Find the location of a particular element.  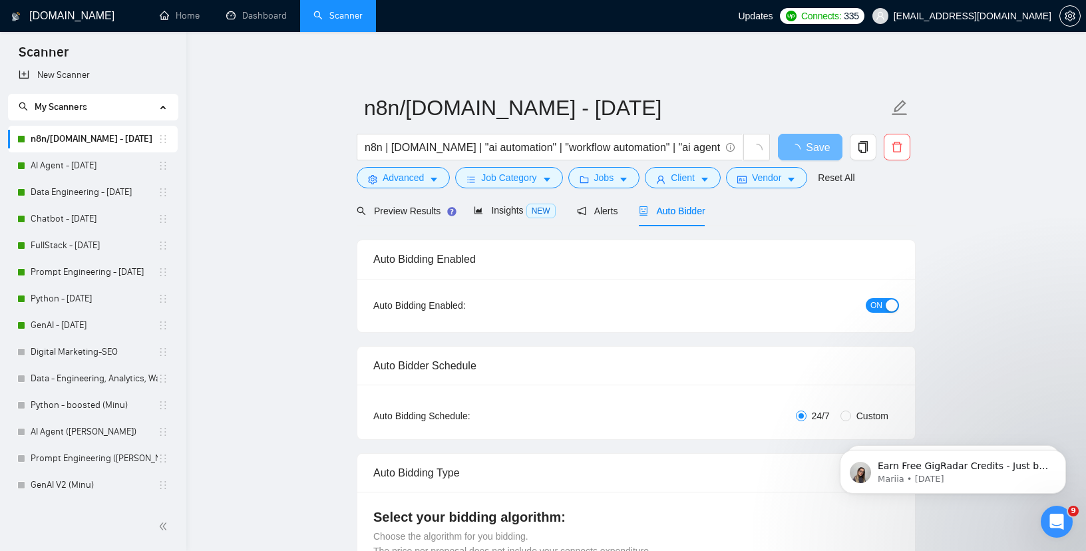

span: My Scanners is located at coordinates (53, 107).